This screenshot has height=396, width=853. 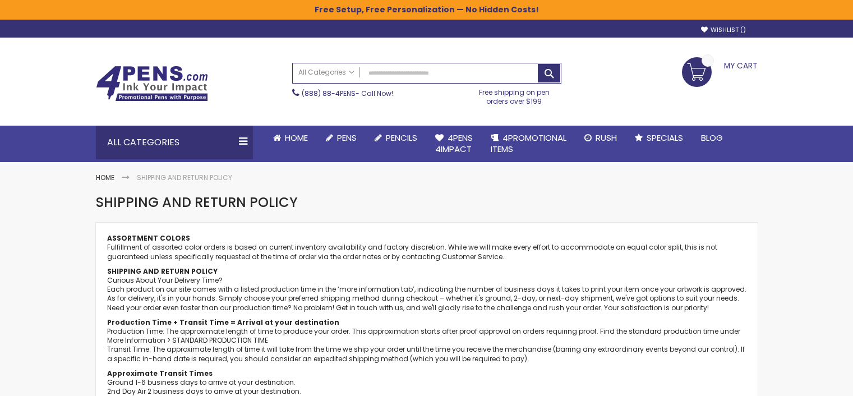 I want to click on span: 4PROMOTIONAL ITEMS, so click(x=528, y=143).